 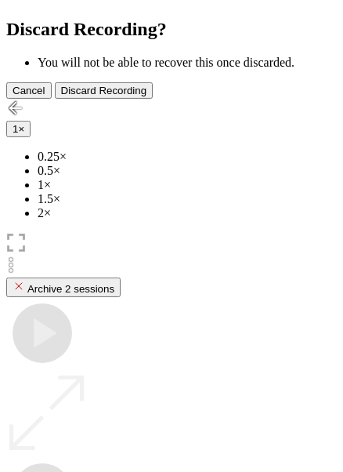 I want to click on li: You will not be able to recover this once discarded., so click(x=187, y=63).